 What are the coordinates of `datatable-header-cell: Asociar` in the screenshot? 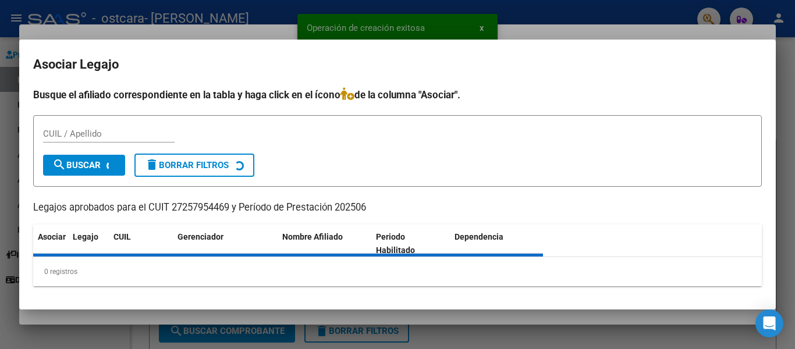 It's located at (51, 244).